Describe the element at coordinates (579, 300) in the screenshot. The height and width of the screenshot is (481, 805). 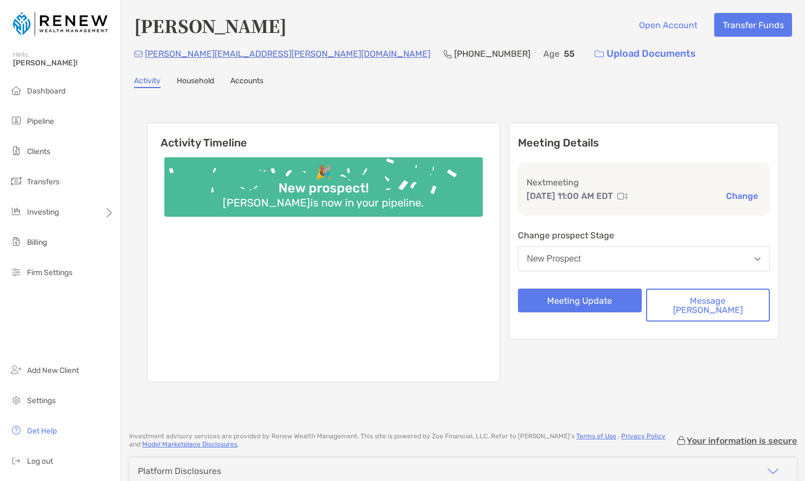
I see `button: Meeting Update` at that location.